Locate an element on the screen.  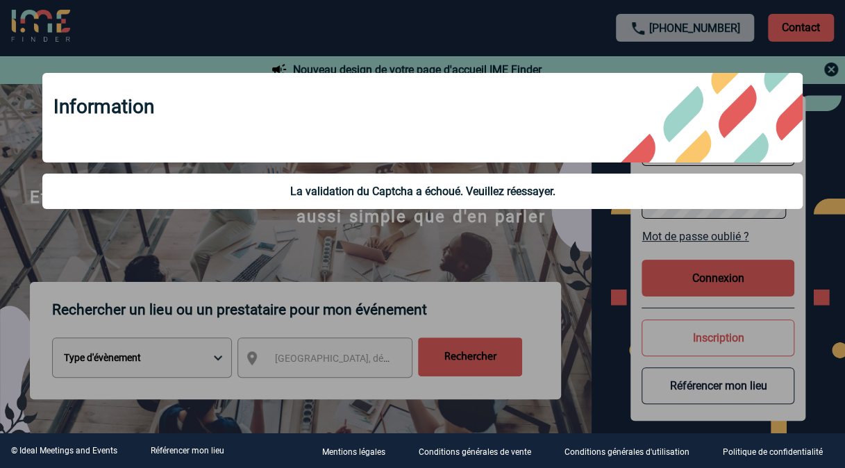
p: Politique de confidentialité is located at coordinates (772, 452).